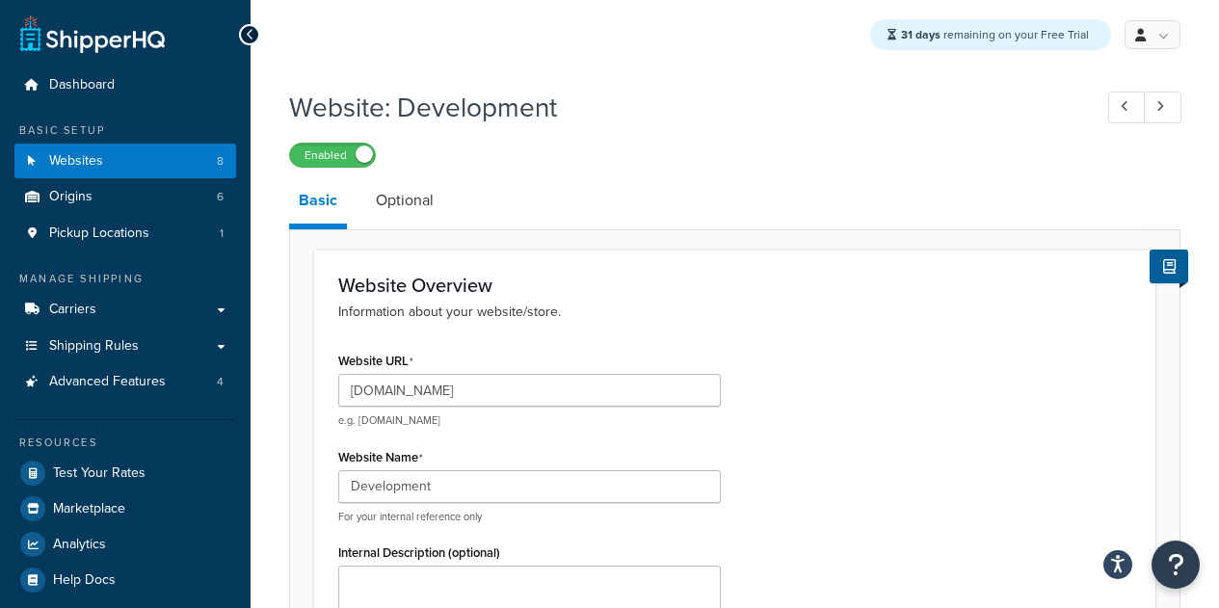 The width and height of the screenshot is (1219, 608). I want to click on a: Analytics, so click(125, 544).